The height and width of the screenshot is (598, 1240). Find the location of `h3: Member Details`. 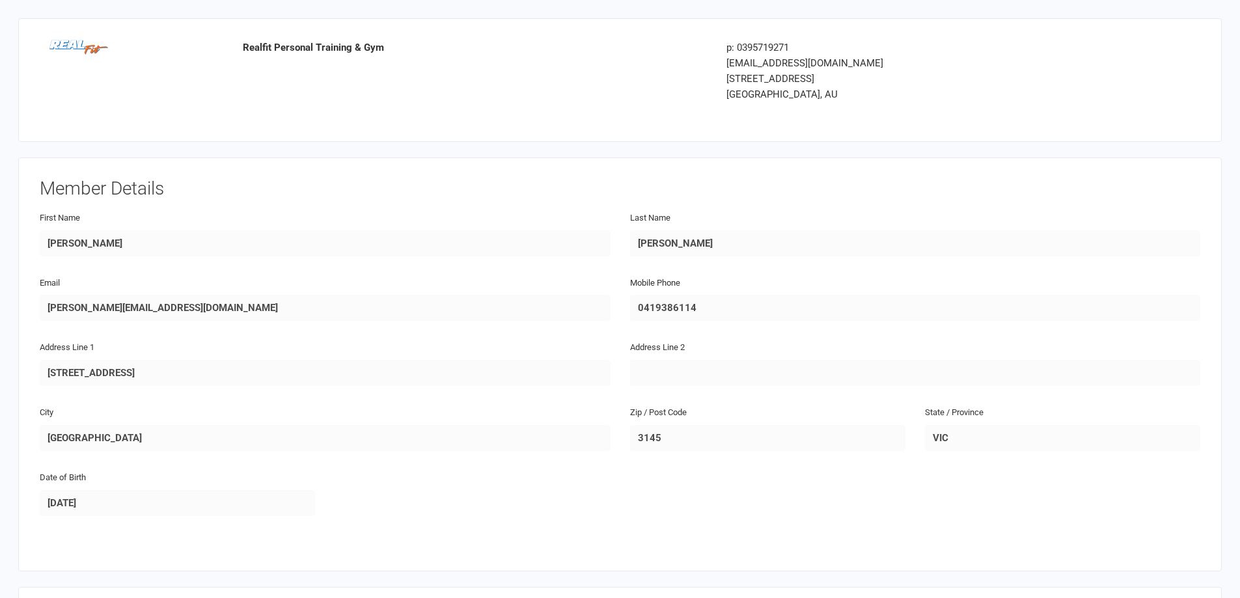

h3: Member Details is located at coordinates (620, 189).